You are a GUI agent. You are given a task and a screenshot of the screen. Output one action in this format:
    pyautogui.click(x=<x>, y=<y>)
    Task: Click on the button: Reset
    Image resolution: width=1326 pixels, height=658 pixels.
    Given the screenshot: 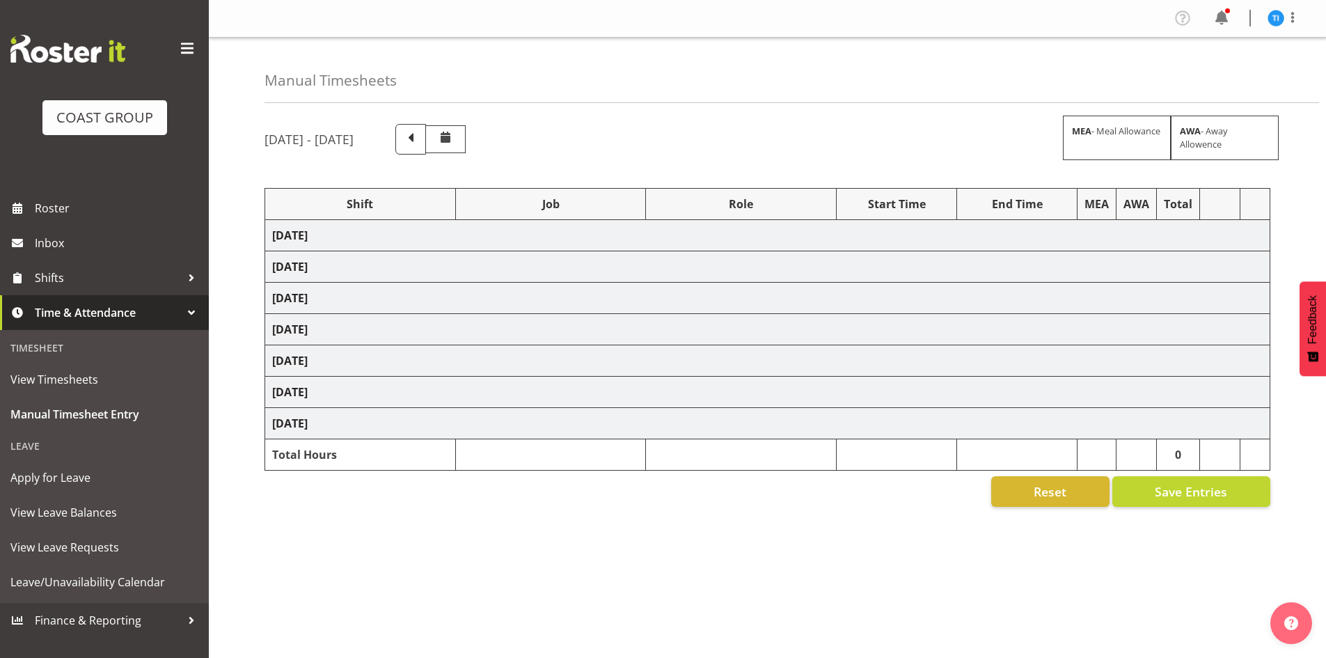 What is the action you would take?
    pyautogui.click(x=1051, y=492)
    